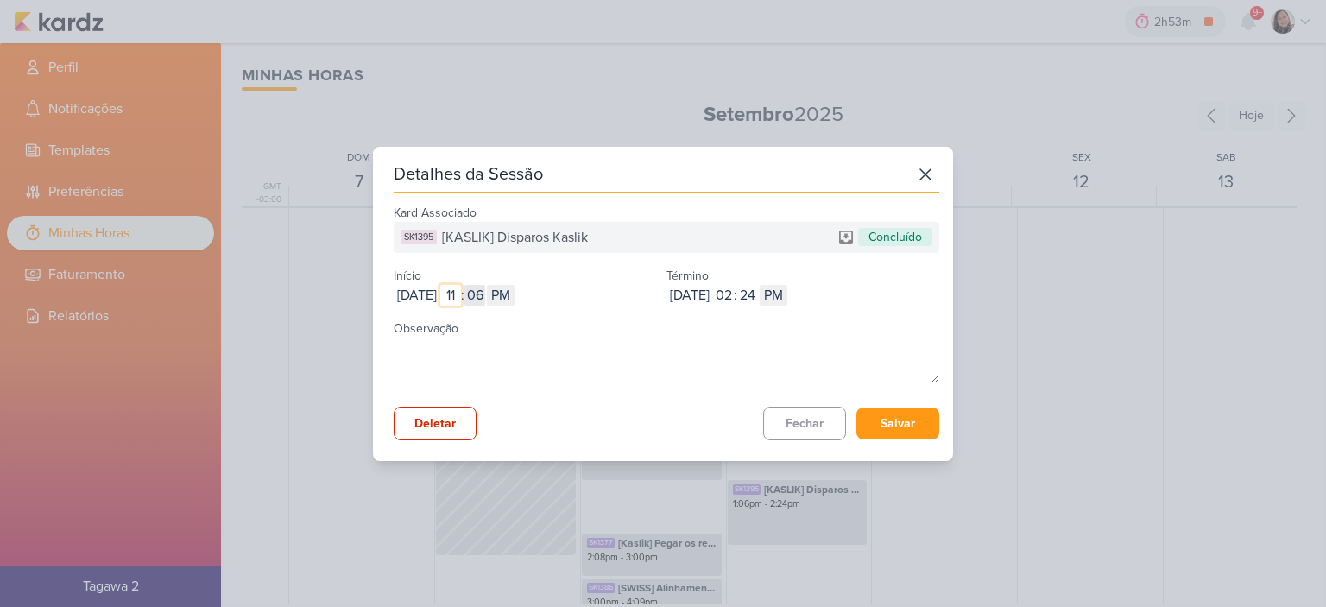 Image resolution: width=1326 pixels, height=607 pixels. Describe the element at coordinates (898, 423) in the screenshot. I see `button: Salvar` at that location.